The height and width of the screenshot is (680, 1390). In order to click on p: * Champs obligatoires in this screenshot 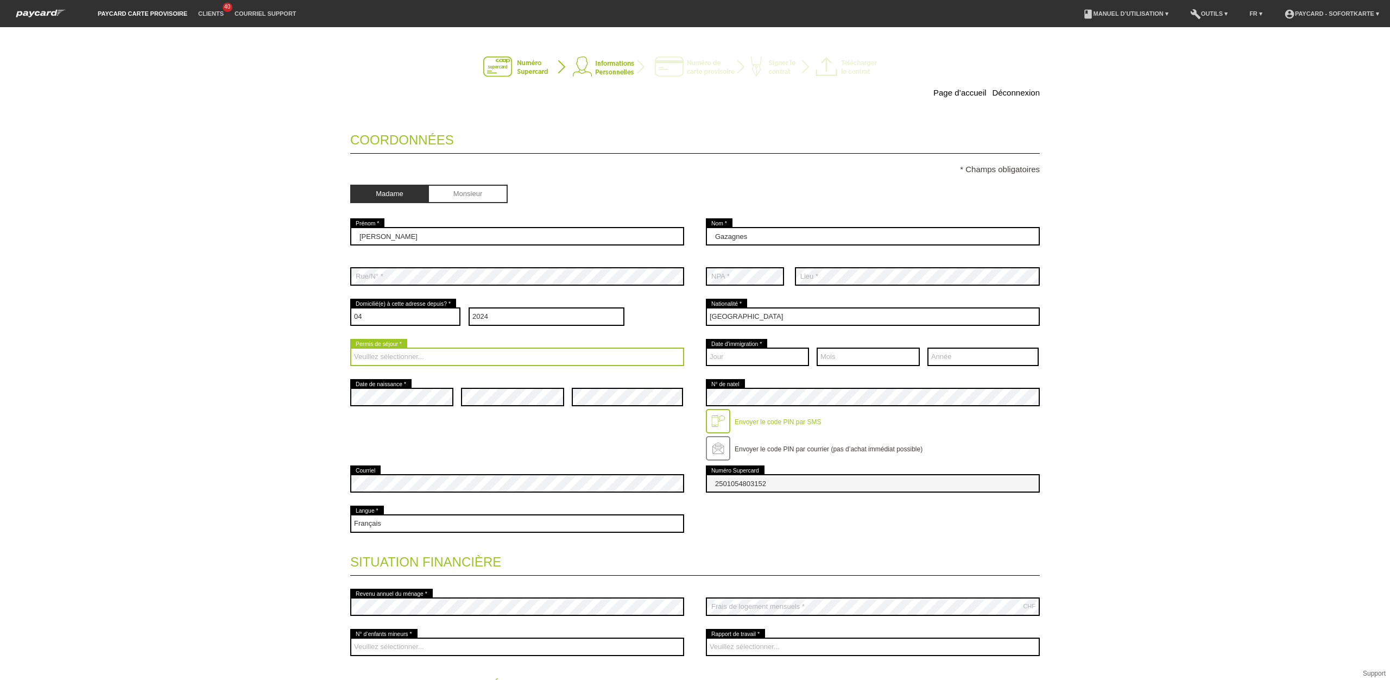, I will do `click(695, 169)`.